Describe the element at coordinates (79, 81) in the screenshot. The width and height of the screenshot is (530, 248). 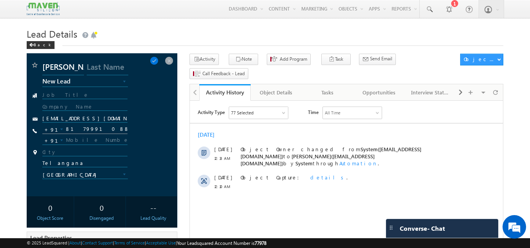
I see `span: New Lead` at that location.